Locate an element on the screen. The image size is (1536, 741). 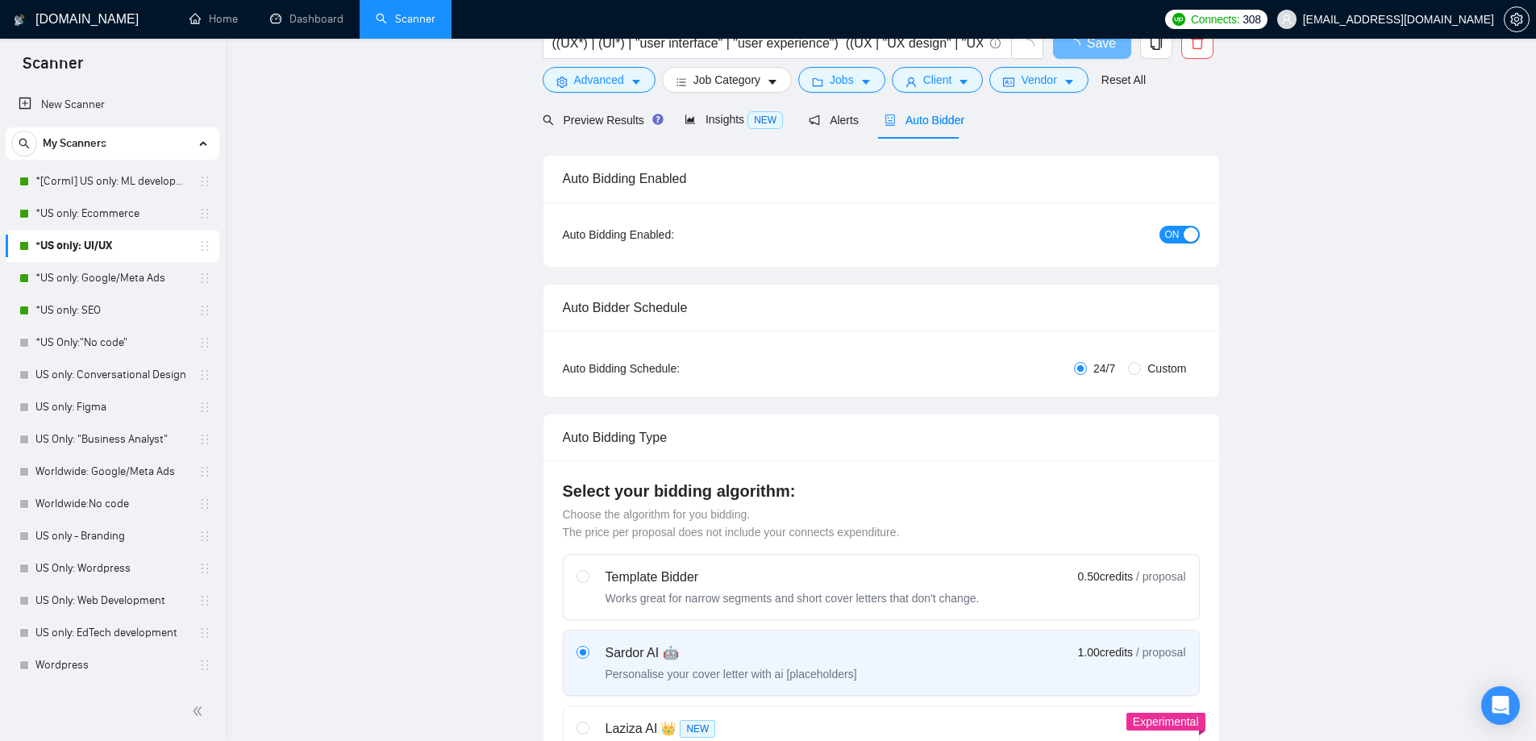
input: Search Freelance Jobs... is located at coordinates (768, 43).